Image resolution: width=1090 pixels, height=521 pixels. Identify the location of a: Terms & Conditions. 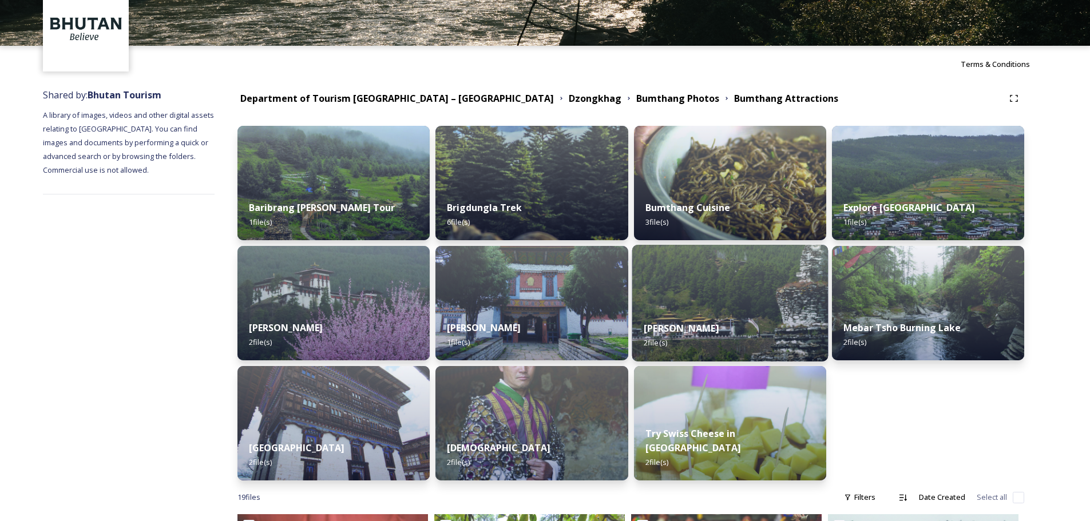
(1003, 64).